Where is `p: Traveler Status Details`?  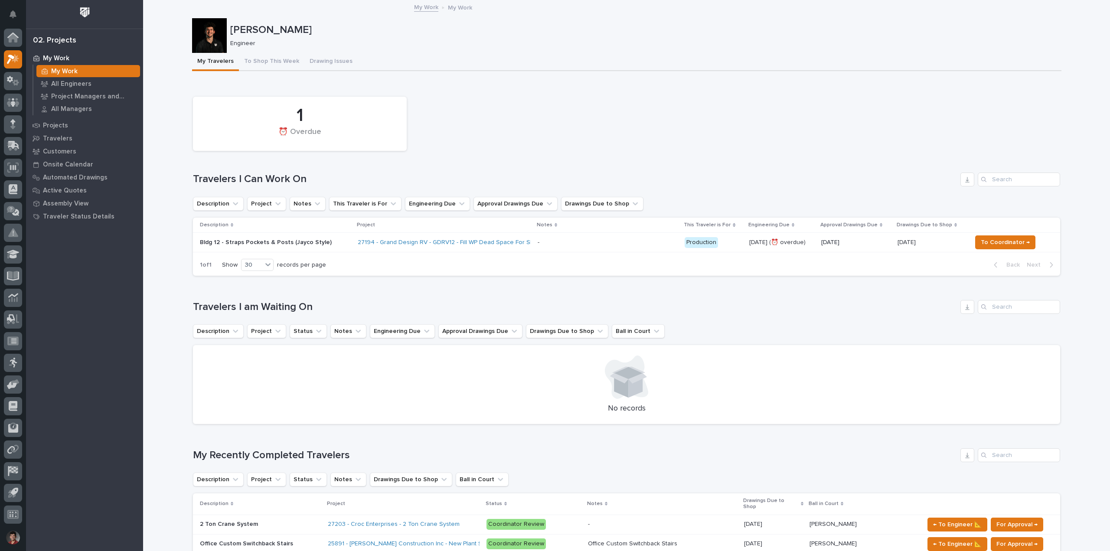 p: Traveler Status Details is located at coordinates (78, 217).